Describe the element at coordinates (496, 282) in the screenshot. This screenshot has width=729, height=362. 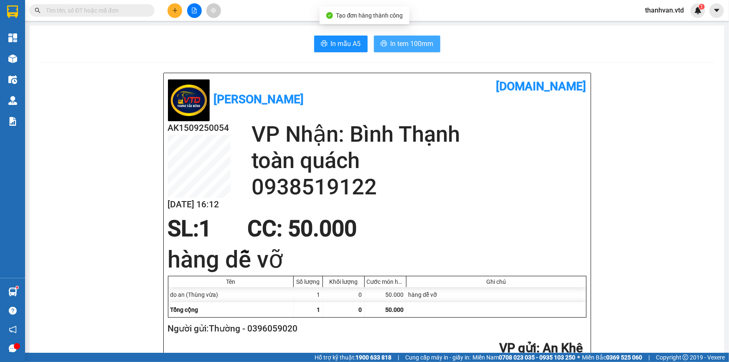
I see `div: Ghi chú` at that location.